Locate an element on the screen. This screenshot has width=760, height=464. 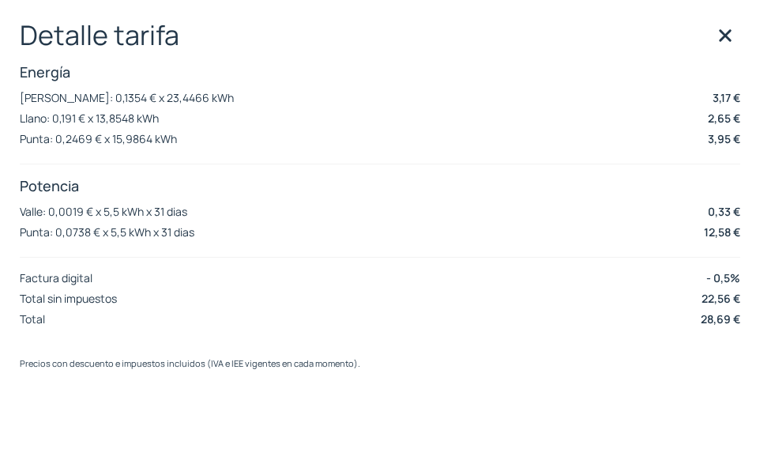
p: 3,95 € is located at coordinates (723, 138).